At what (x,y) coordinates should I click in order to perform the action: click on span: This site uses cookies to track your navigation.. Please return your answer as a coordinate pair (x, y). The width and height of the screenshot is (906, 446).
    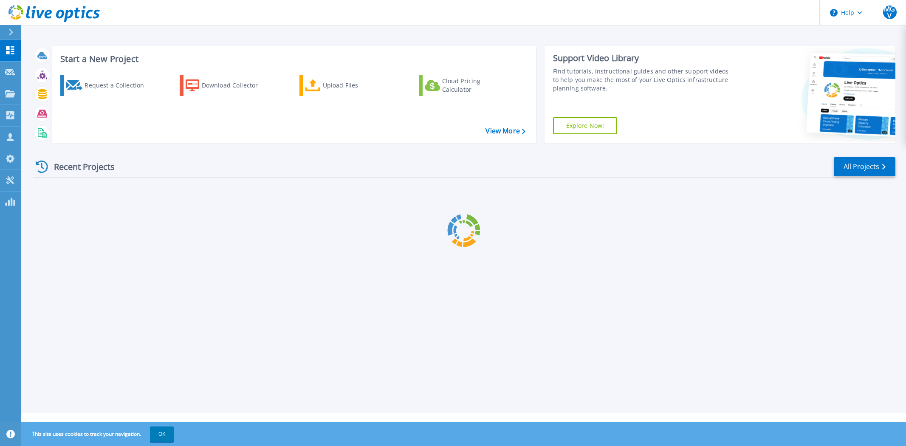
    Looking at the image, I should click on (99, 434).